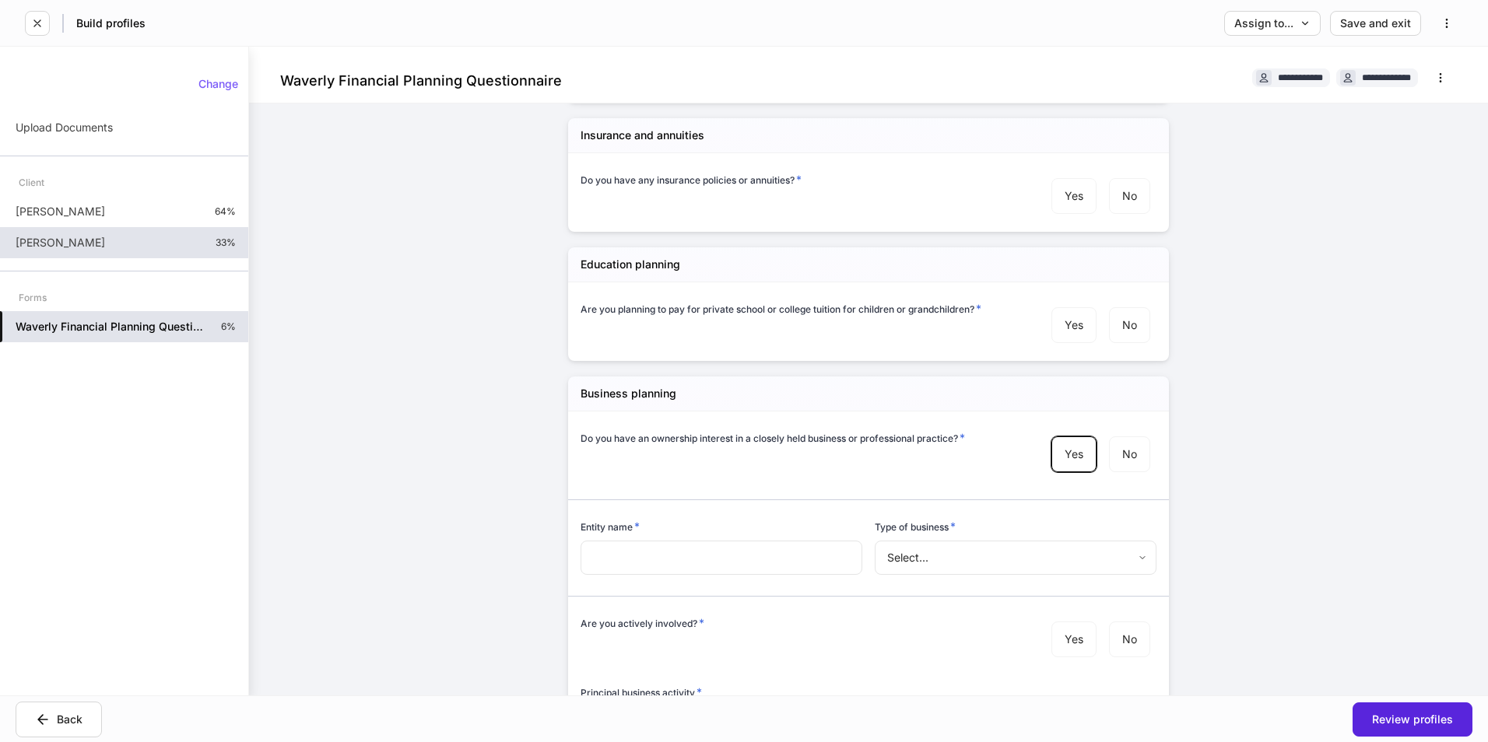 This screenshot has width=1488, height=742. What do you see at coordinates (610, 527) in the screenshot?
I see `h6: Entity name` at bounding box center [610, 527].